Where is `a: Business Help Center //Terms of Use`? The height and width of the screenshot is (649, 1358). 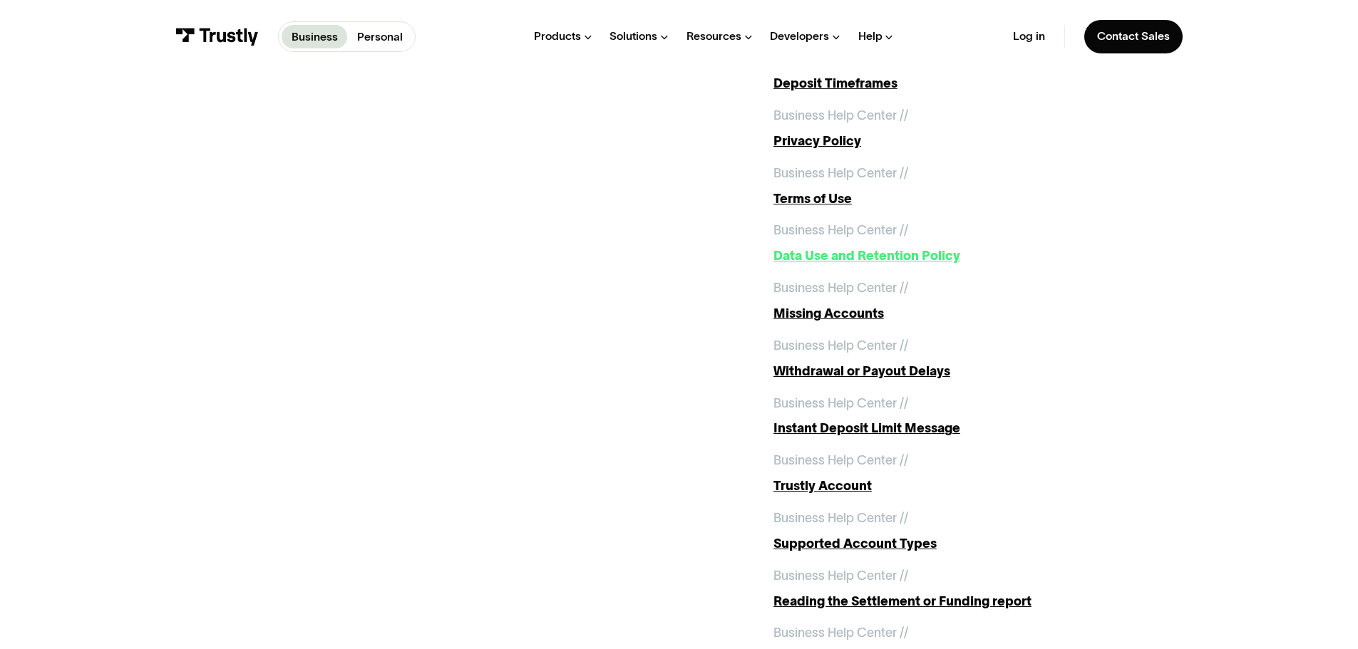
a: Business Help Center //Terms of Use is located at coordinates (950, 186).